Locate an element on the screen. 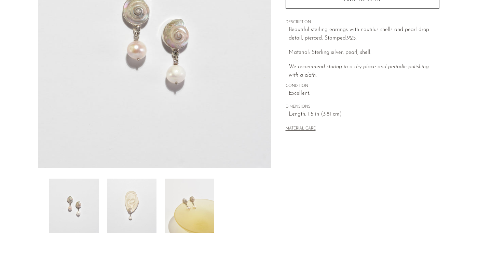 The image size is (492, 256). span: CONDITION is located at coordinates (362, 86).